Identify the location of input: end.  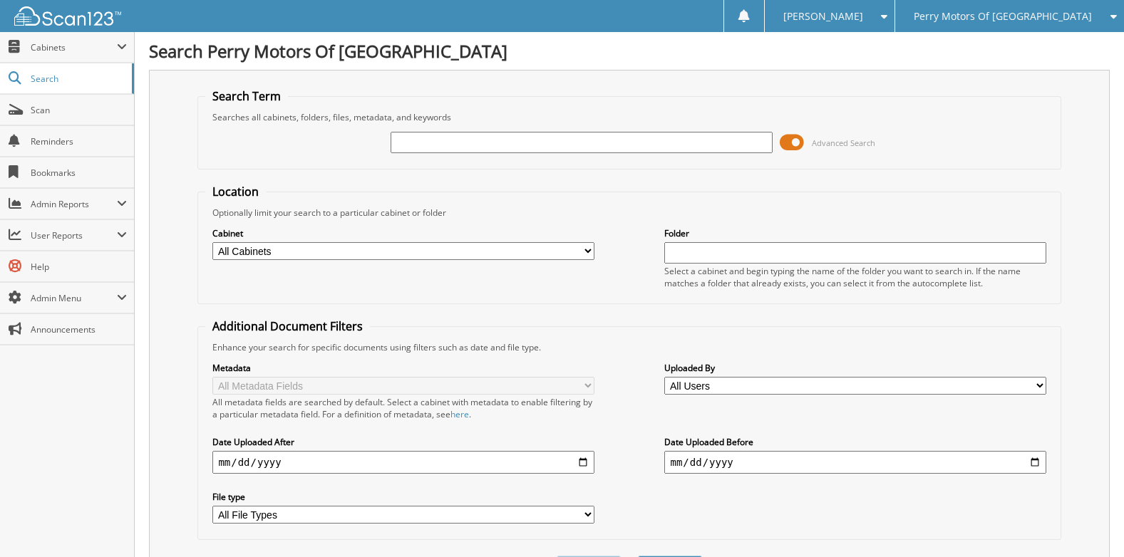
(854, 463).